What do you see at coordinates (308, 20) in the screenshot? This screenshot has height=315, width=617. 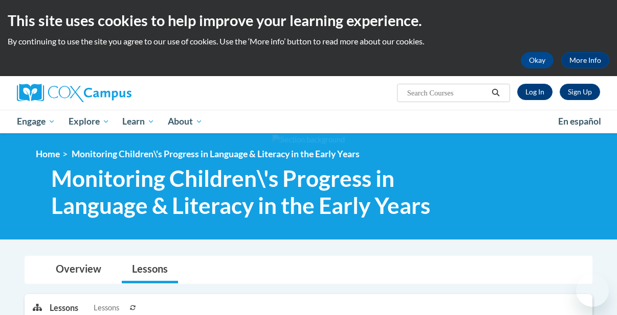 I see `h2: This site uses cookies to help improve your learning experience.` at bounding box center [308, 20].